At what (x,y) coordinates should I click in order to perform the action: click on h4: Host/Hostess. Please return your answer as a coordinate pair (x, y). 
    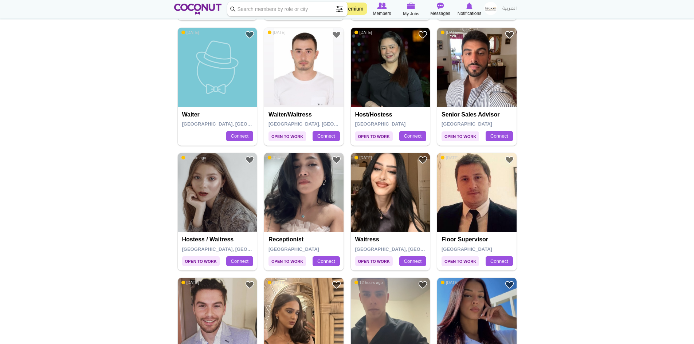
    Looking at the image, I should click on (391, 115).